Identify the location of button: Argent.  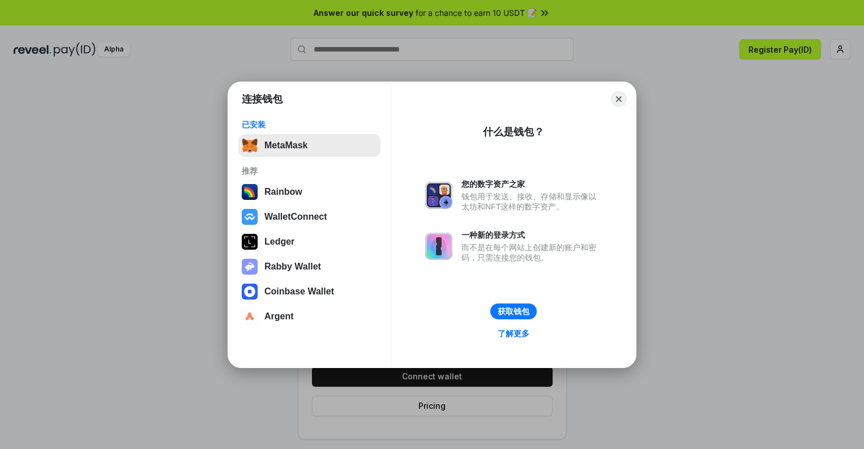
(309, 317).